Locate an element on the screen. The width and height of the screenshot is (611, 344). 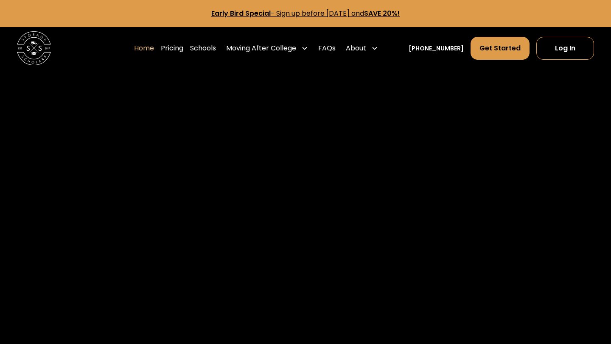
a: Get Started is located at coordinates (499, 48).